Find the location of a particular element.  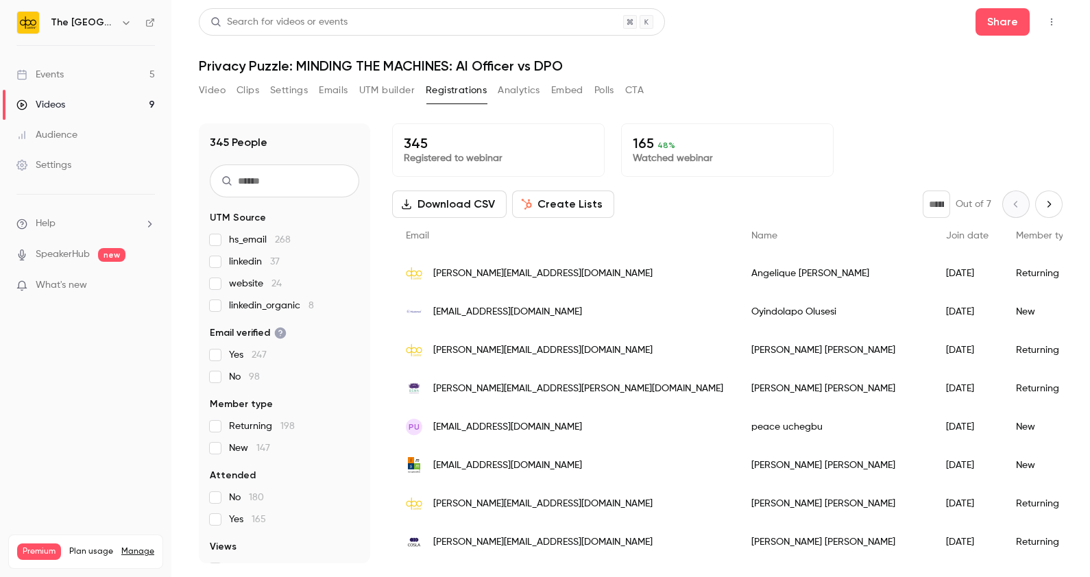

button: Create Lists is located at coordinates (563, 204).